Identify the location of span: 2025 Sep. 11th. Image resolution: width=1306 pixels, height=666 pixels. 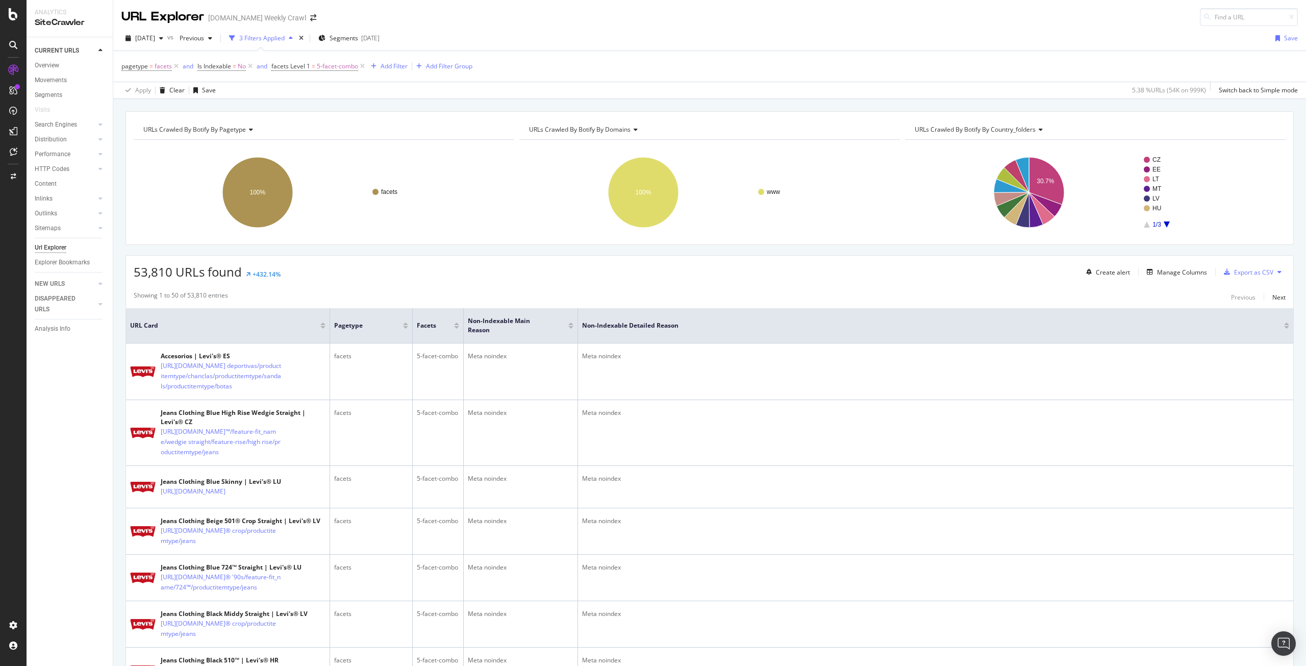
(145, 38).